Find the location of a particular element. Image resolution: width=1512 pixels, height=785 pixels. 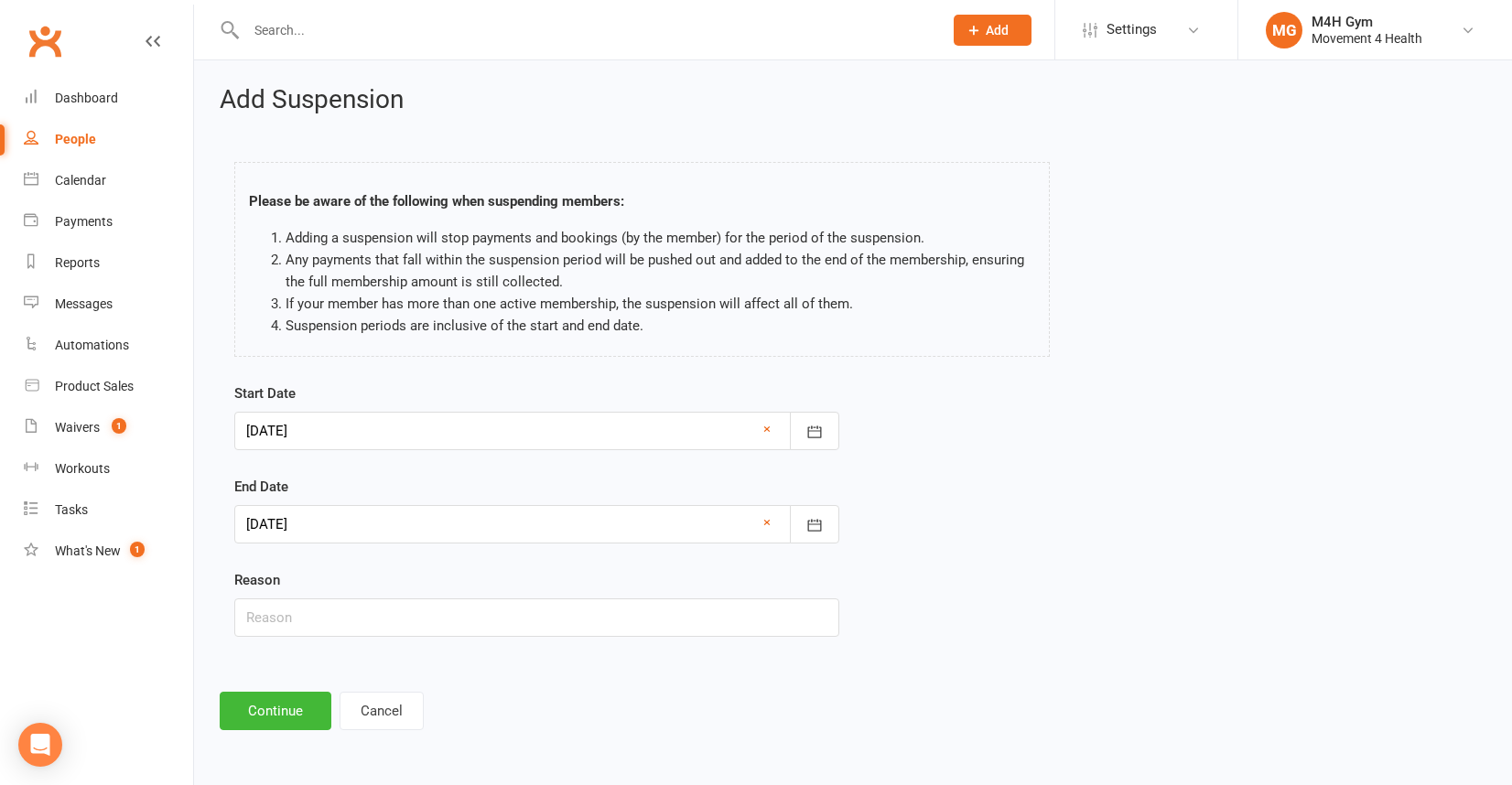

a: Messages is located at coordinates (108, 304).